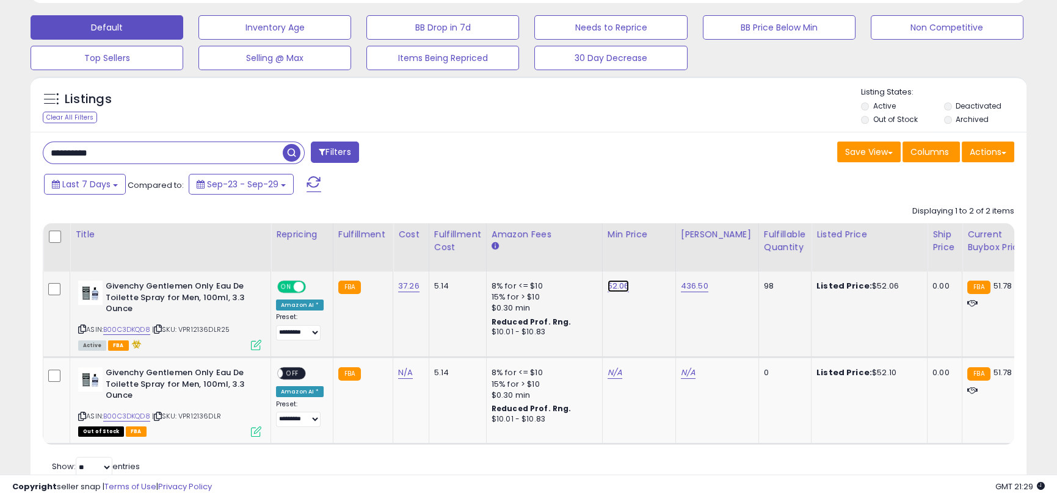 The height and width of the screenshot is (499, 1057). I want to click on div: Min Price, so click(639, 234).